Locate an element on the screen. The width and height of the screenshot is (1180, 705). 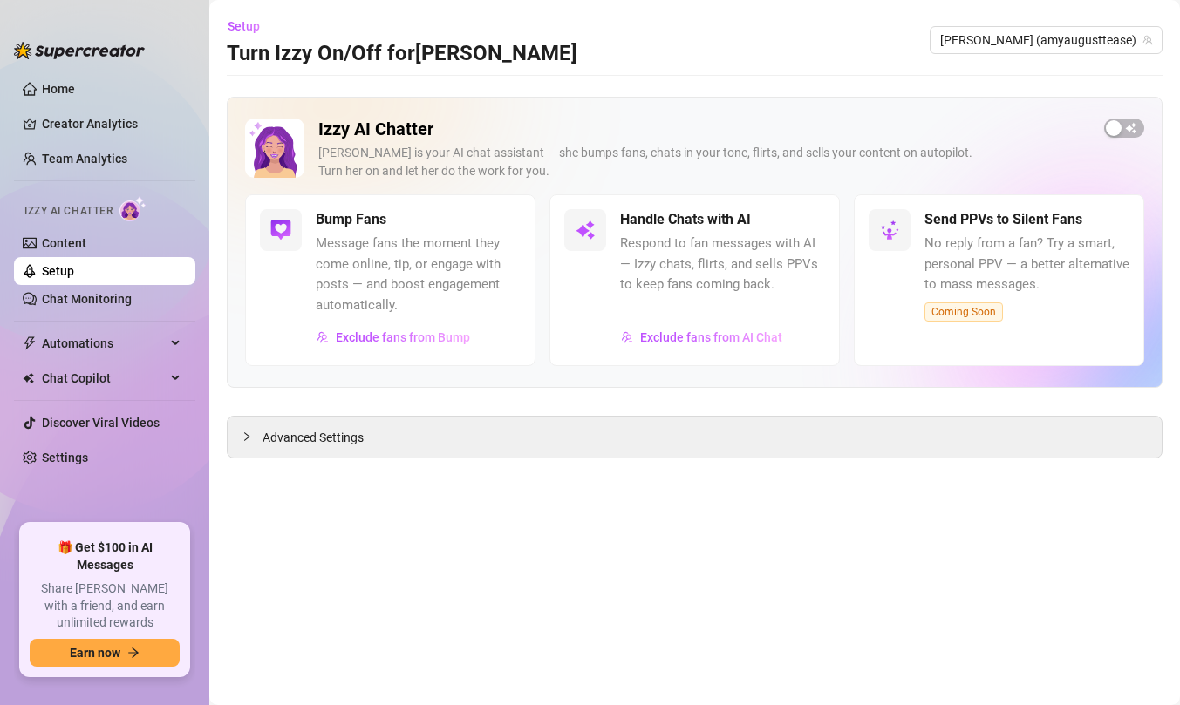
span: Earn now is located at coordinates (95, 653).